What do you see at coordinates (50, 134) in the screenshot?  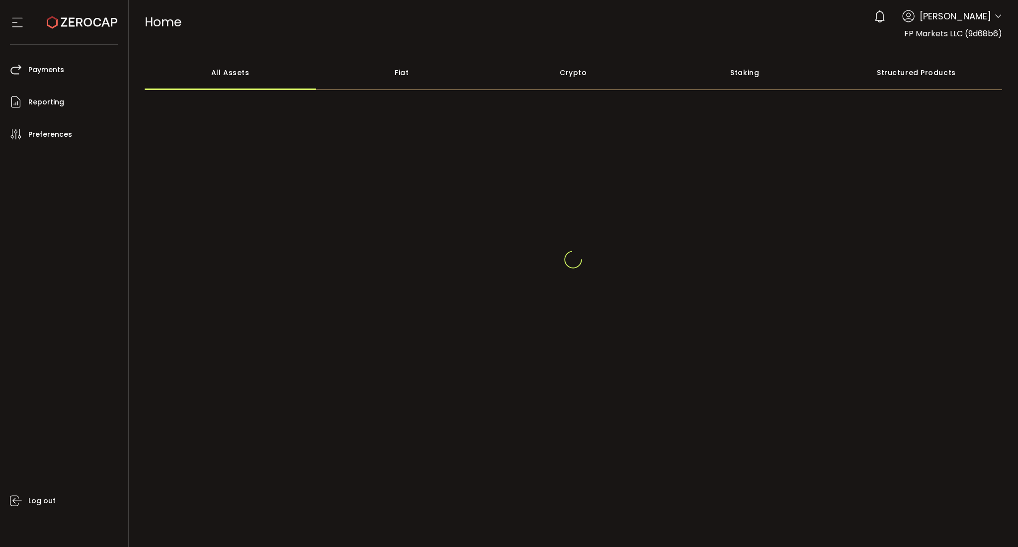 I see `span: Preferences` at bounding box center [50, 134].